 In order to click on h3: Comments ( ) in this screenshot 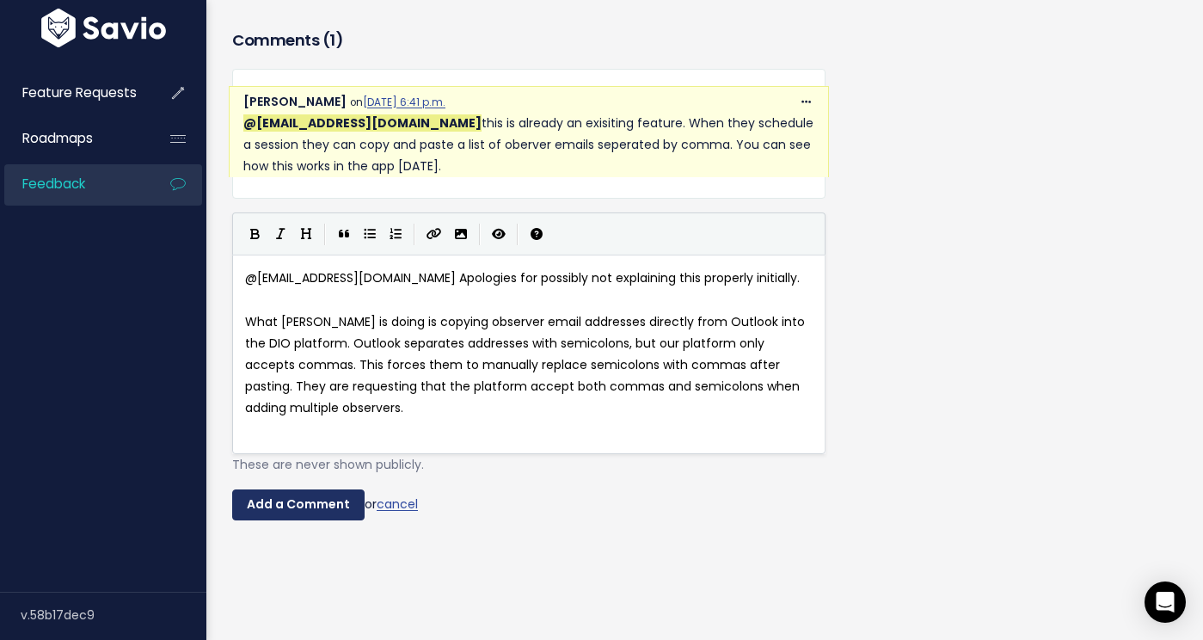, I will do `click(529, 40)`.